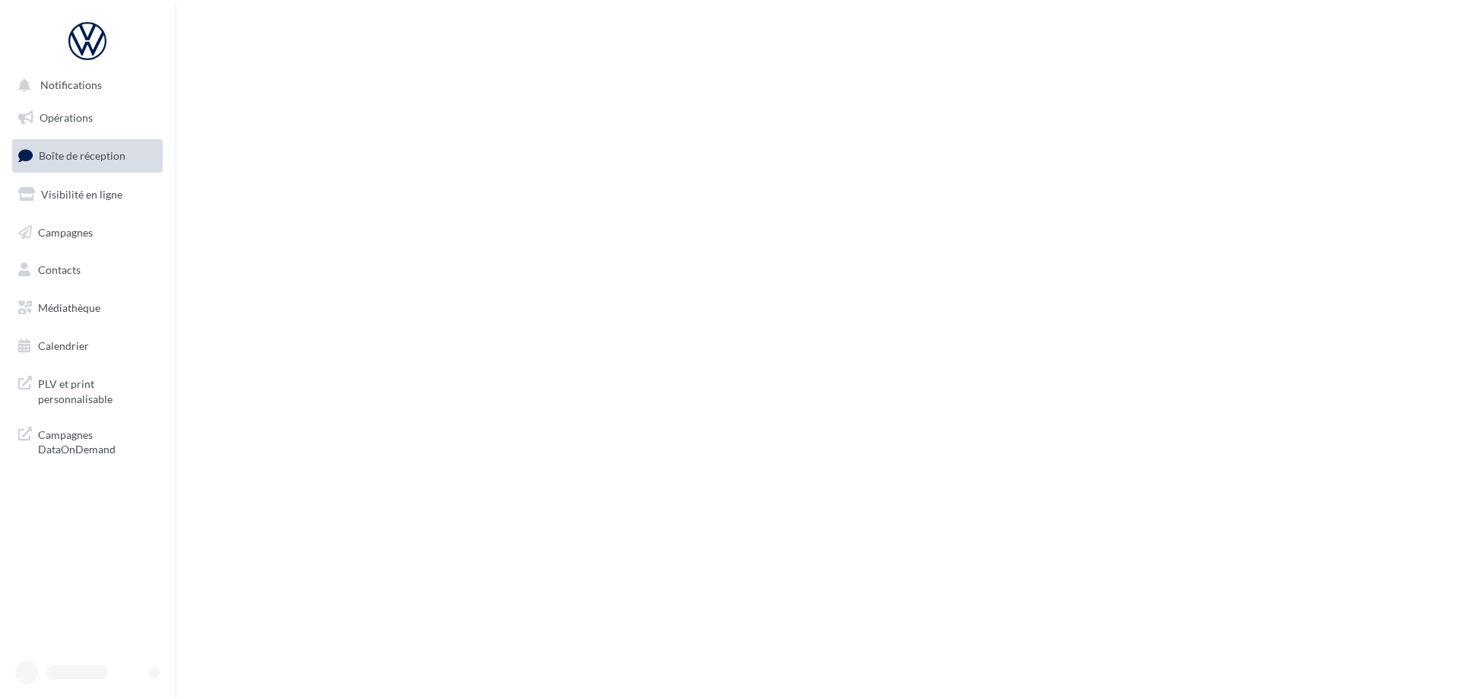  Describe the element at coordinates (82, 155) in the screenshot. I see `span: Boîte de réception` at that location.